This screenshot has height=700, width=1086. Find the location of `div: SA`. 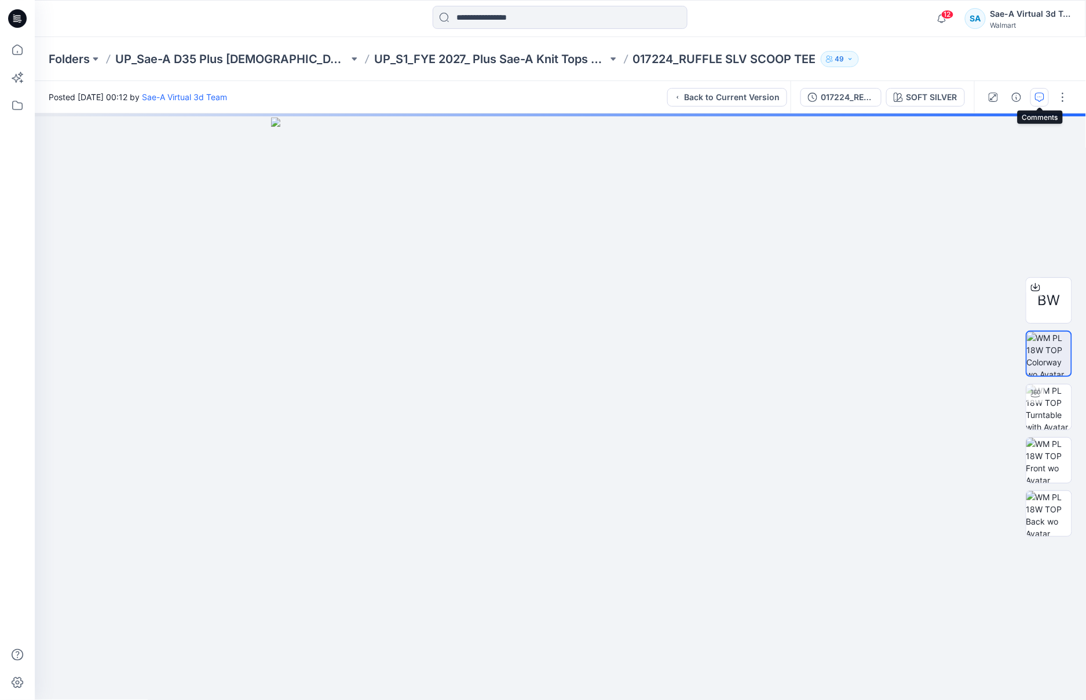

div: SA is located at coordinates (975, 19).